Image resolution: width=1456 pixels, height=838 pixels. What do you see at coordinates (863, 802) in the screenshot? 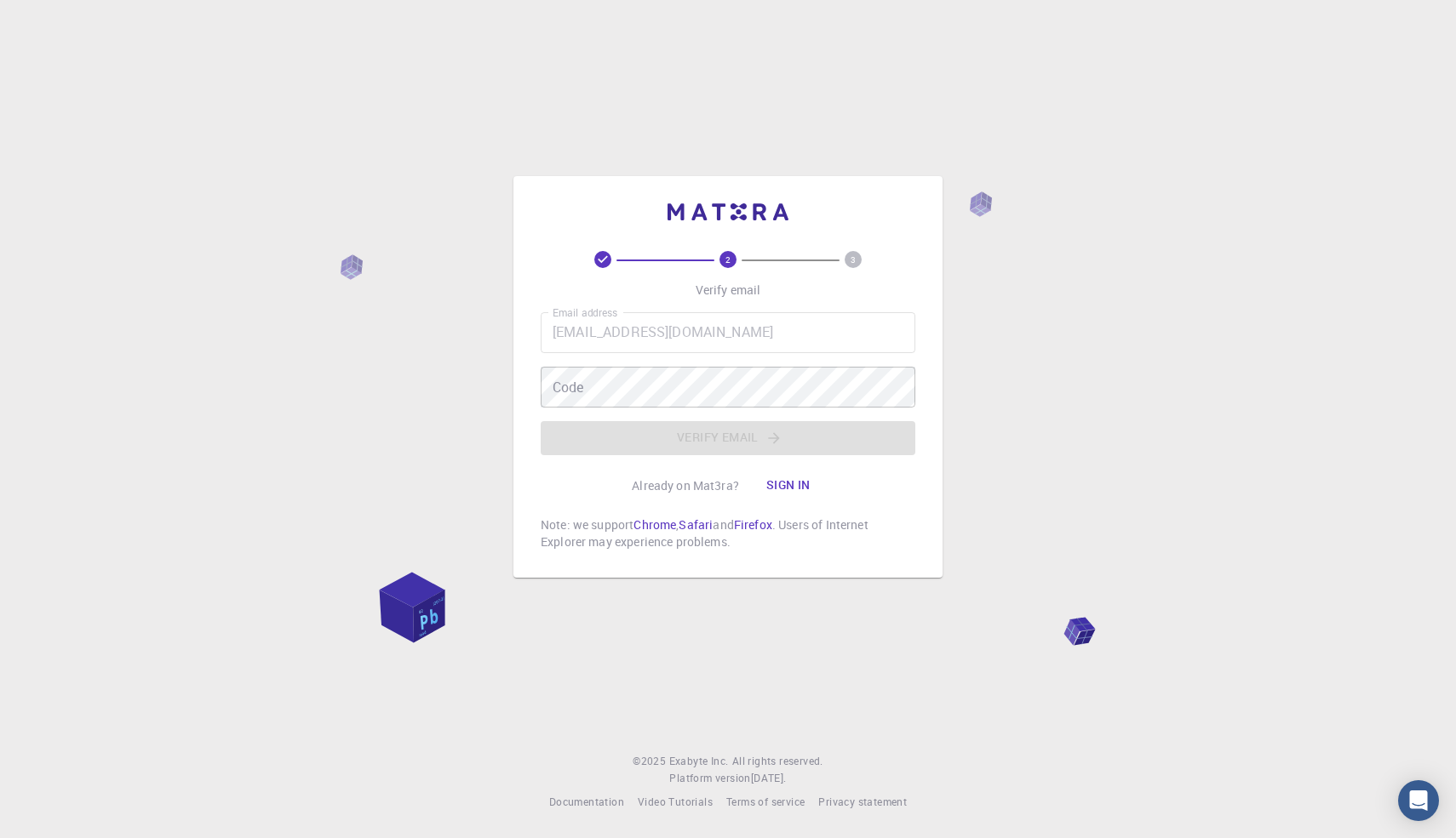
I see `a: Privacy statement` at bounding box center [863, 802].